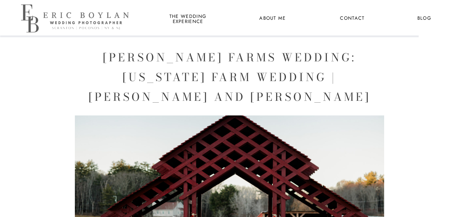 Image resolution: width=459 pixels, height=217 pixels. I want to click on nav: Contact, so click(352, 19).